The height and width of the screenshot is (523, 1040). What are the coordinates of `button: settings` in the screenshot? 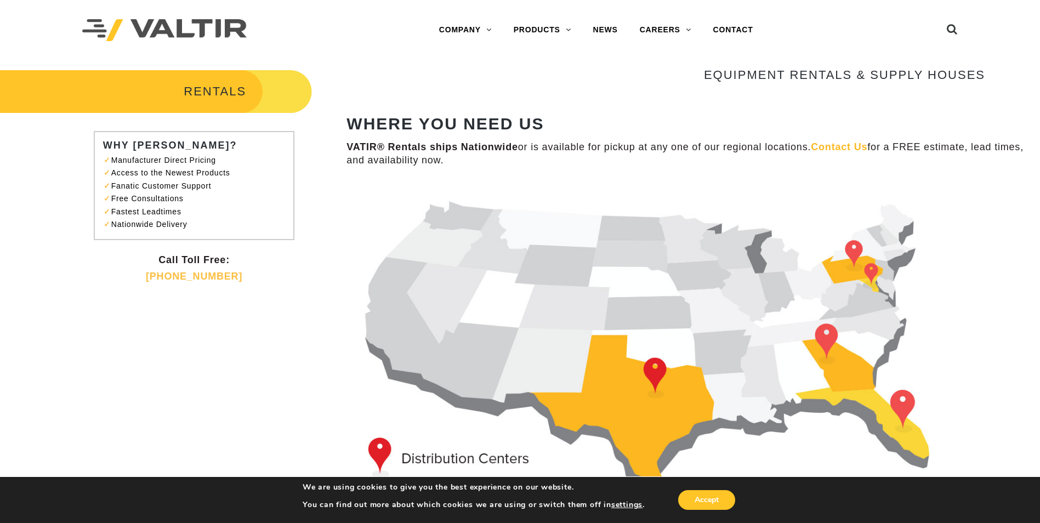 It's located at (627, 505).